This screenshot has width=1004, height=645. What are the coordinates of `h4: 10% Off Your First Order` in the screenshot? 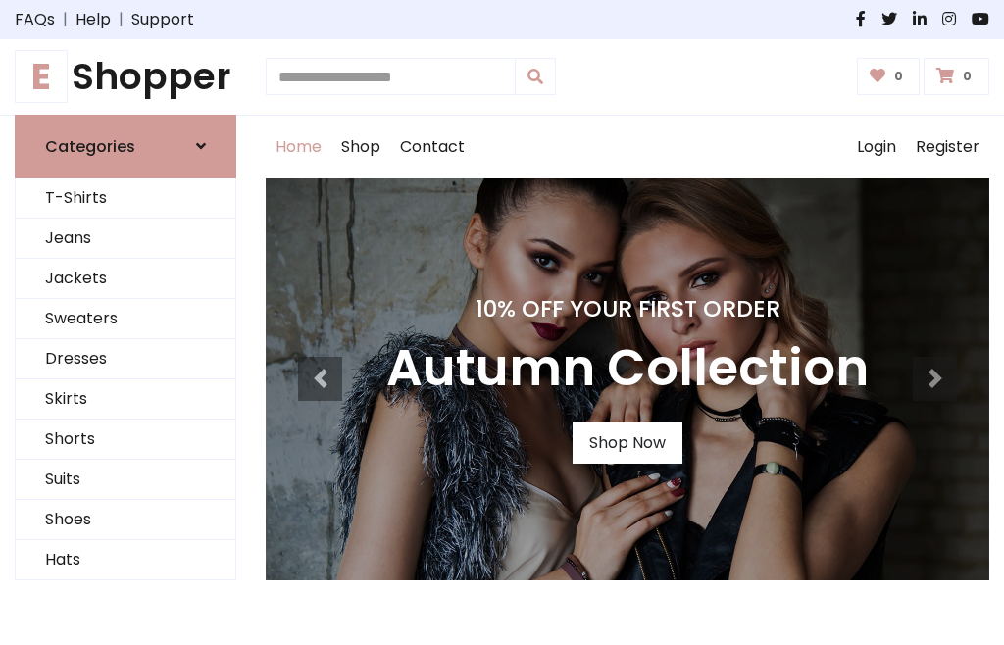 It's located at (627, 309).